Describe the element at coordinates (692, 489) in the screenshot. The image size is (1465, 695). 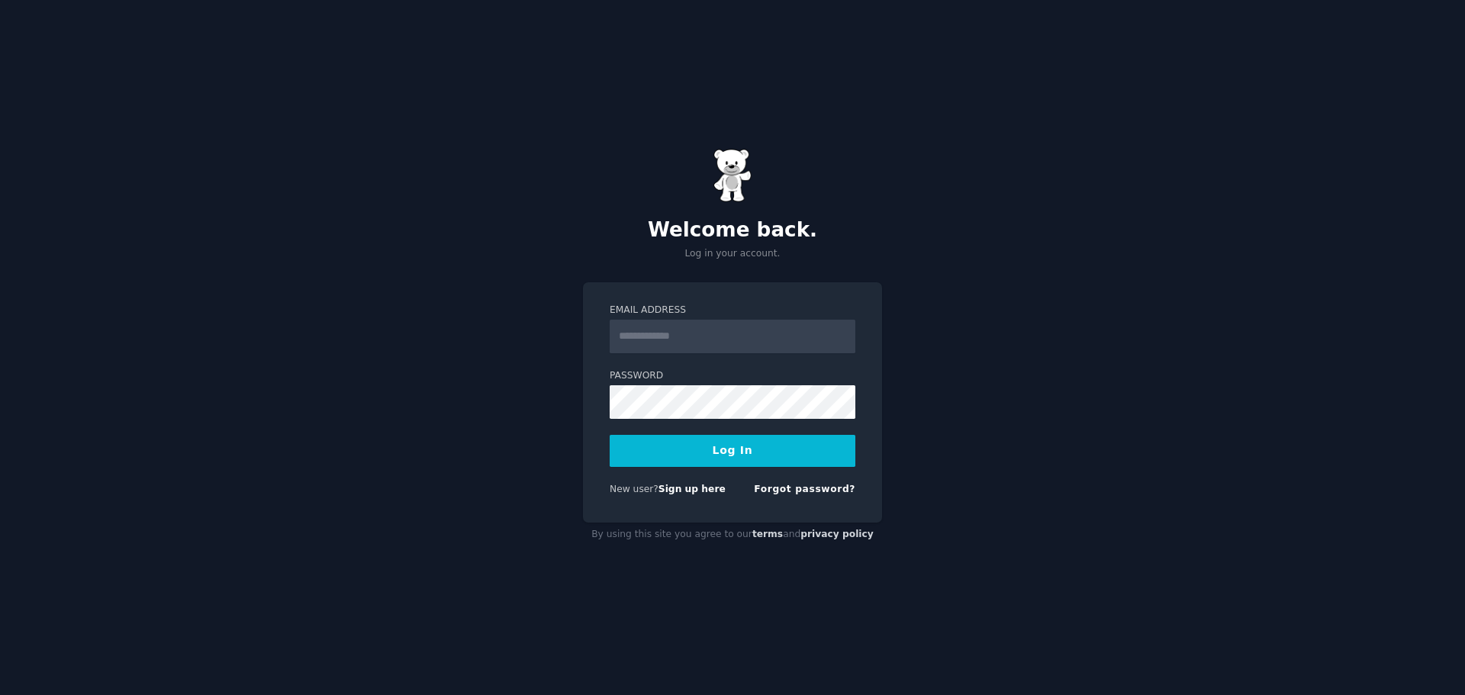
I see `a: Sign up here` at that location.